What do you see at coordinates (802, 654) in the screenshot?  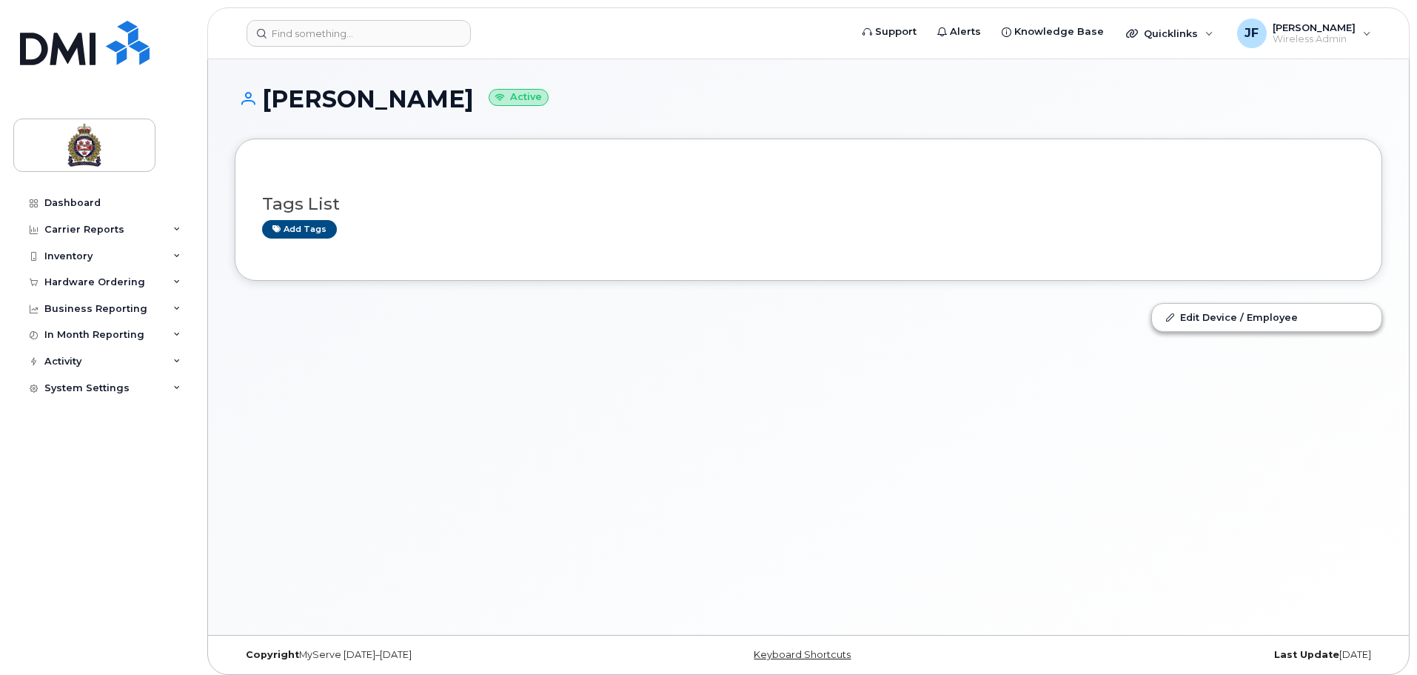 I see `a: Keyboard Shortcuts` at bounding box center [802, 654].